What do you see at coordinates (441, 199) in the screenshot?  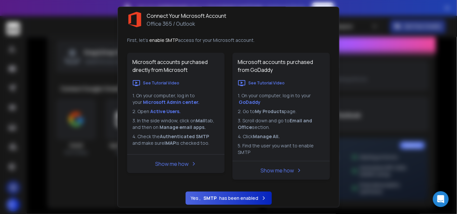 I see `div: Open Intercom Messenger` at bounding box center [441, 199].